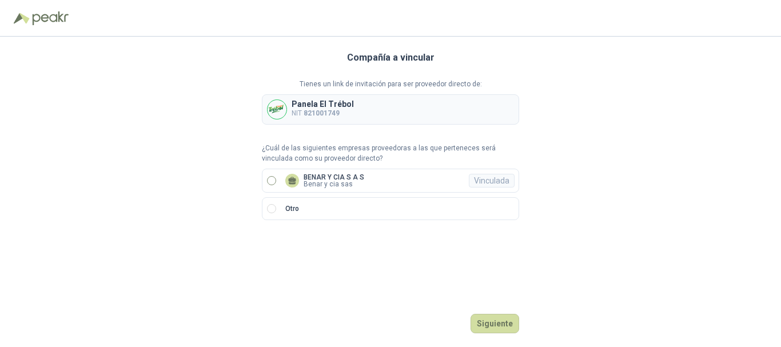 The width and height of the screenshot is (781, 347). What do you see at coordinates (391, 58) in the screenshot?
I see `h3: Compañía a vincular` at bounding box center [391, 58].